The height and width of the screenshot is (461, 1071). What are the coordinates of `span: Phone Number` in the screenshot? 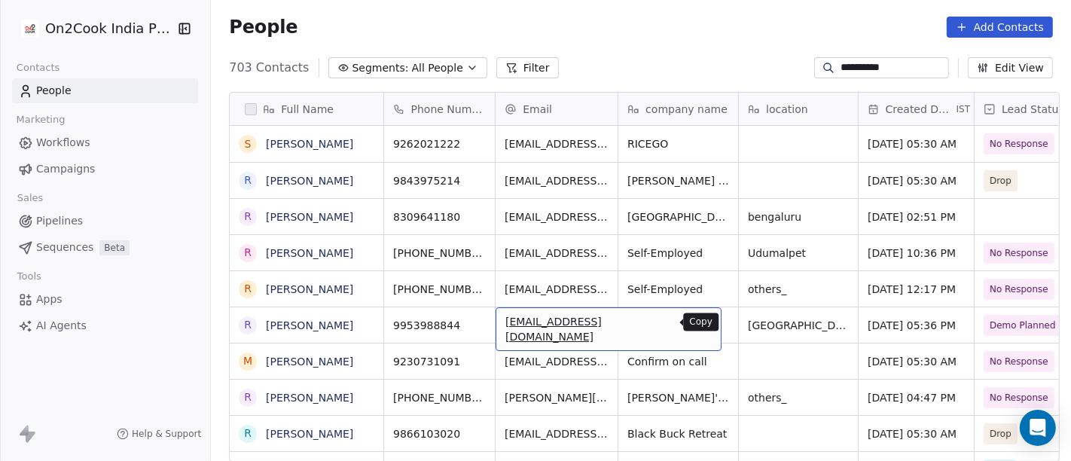 It's located at (449, 109).